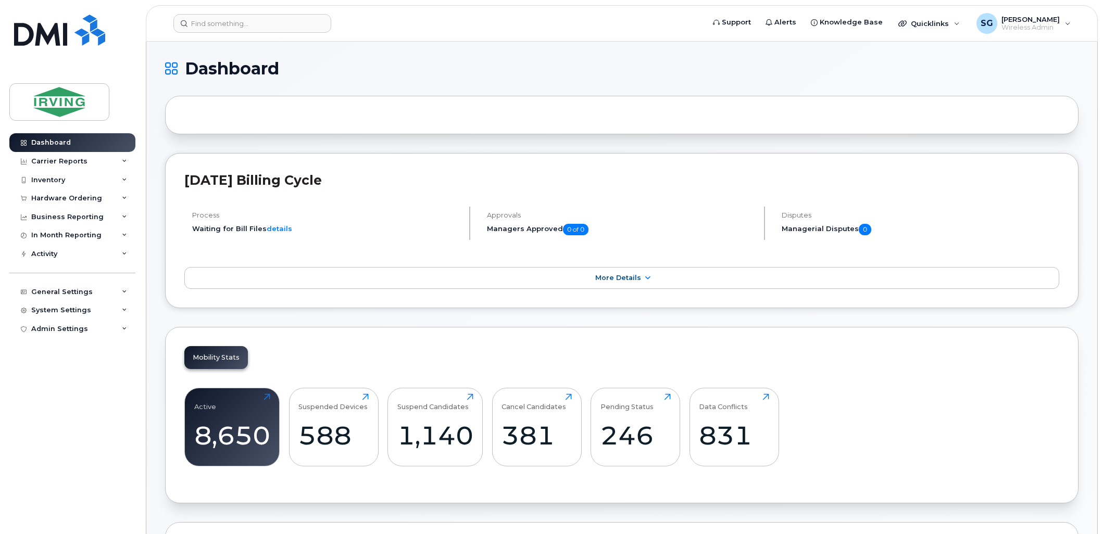 This screenshot has height=534, width=1103. Describe the element at coordinates (433, 402) in the screenshot. I see `div: Suspend Candidates` at that location.